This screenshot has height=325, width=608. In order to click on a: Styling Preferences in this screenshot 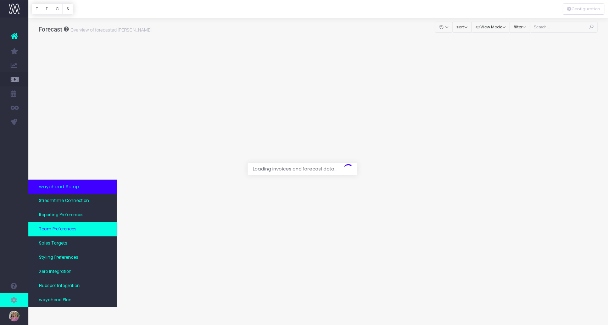, I will do `click(73, 258)`.